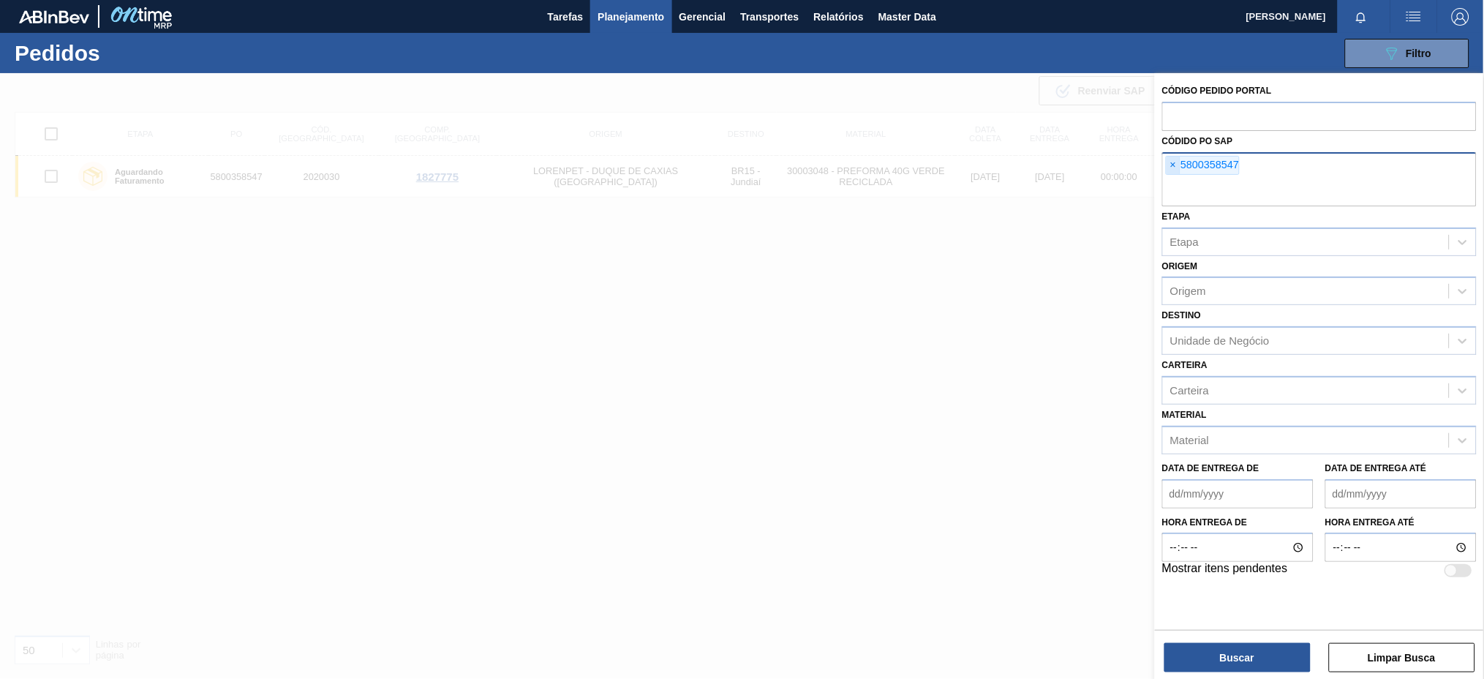  Describe the element at coordinates (1461, 17) in the screenshot. I see `img: Logout` at that location.